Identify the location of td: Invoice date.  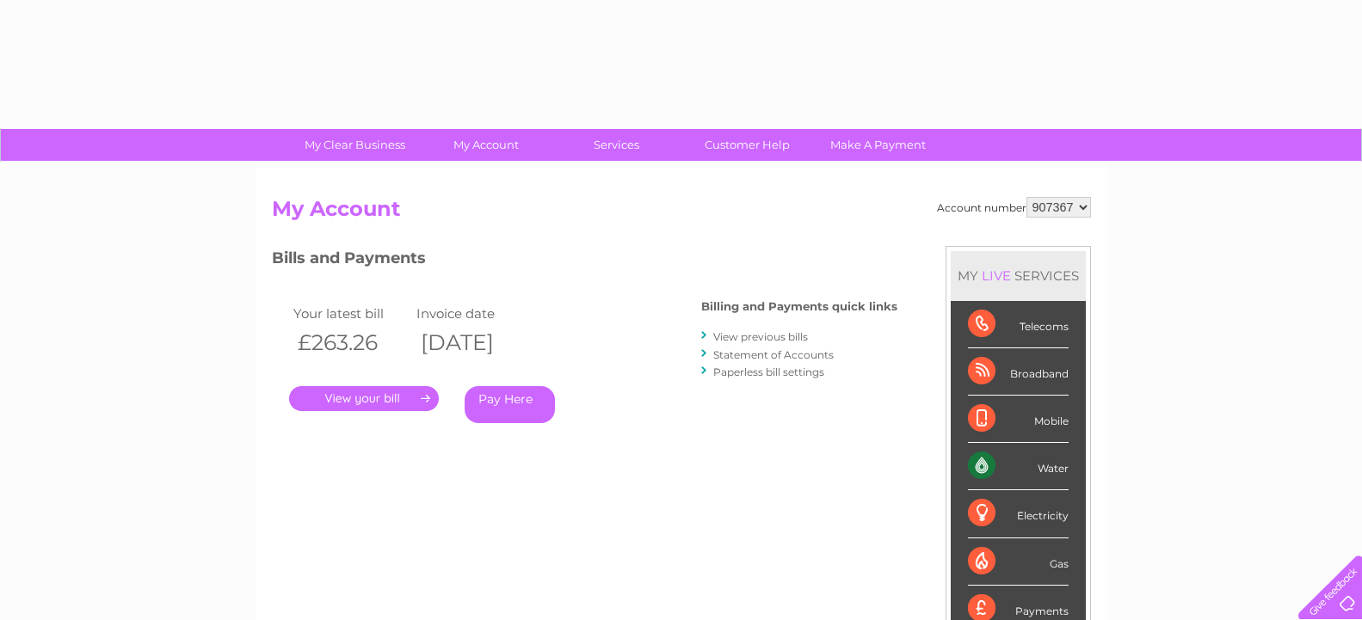
(474, 313).